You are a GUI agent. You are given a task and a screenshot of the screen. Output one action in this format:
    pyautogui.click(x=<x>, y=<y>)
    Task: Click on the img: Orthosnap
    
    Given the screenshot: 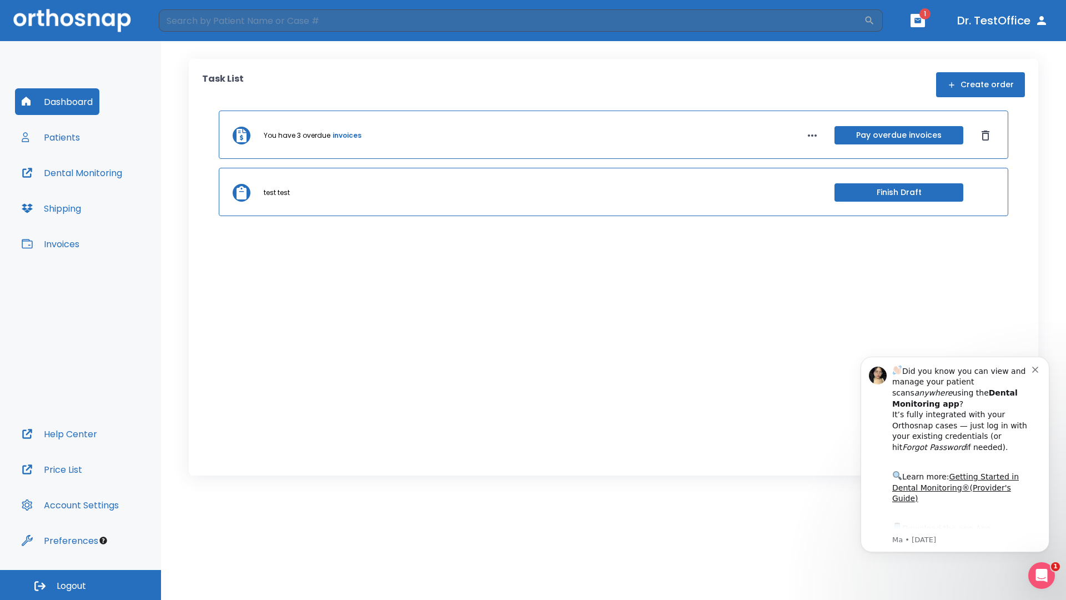 What is the action you would take?
    pyautogui.click(x=72, y=20)
    